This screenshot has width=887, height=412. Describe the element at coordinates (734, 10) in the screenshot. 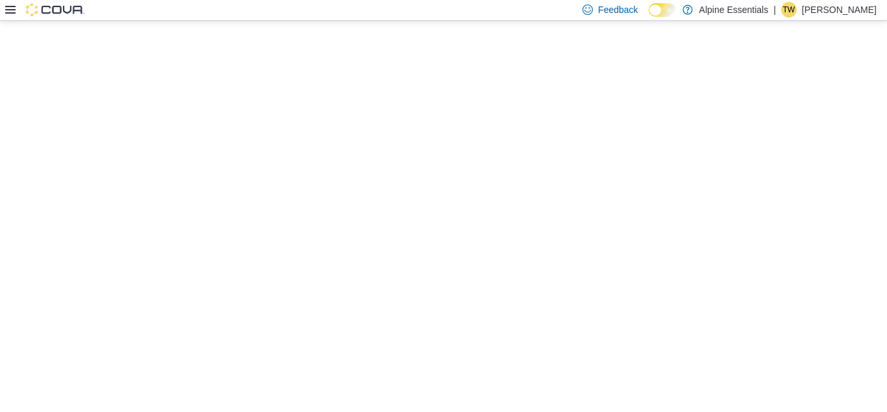

I see `p: Alpine Essentials` at that location.